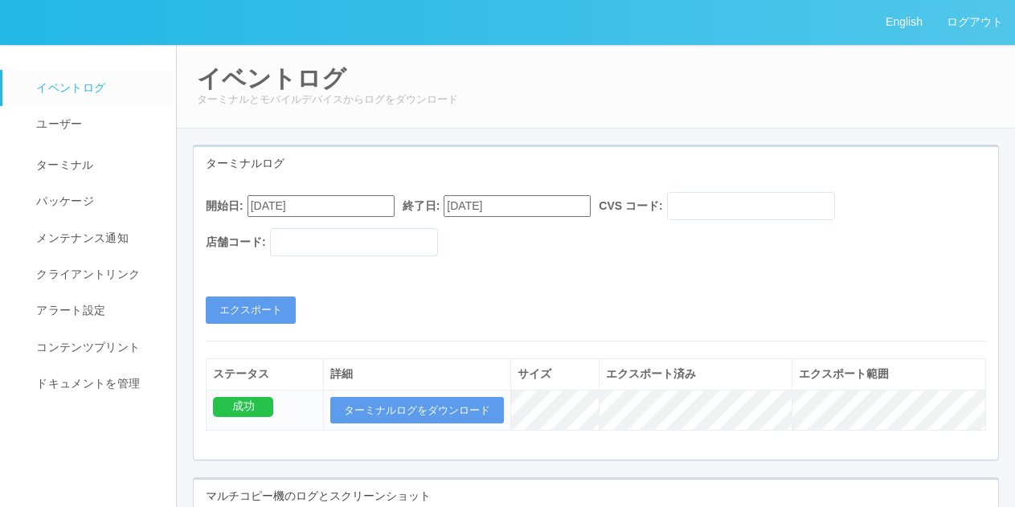 The image size is (1015, 507). What do you see at coordinates (224, 206) in the screenshot?
I see `label: 開始日:` at bounding box center [224, 206].